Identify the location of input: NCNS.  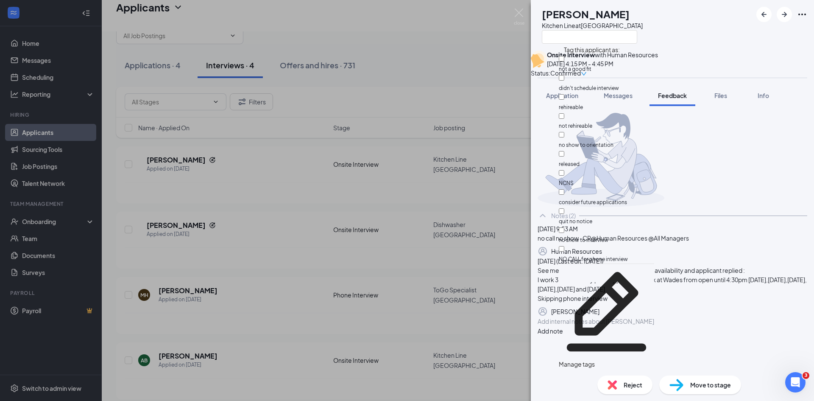
(561, 173).